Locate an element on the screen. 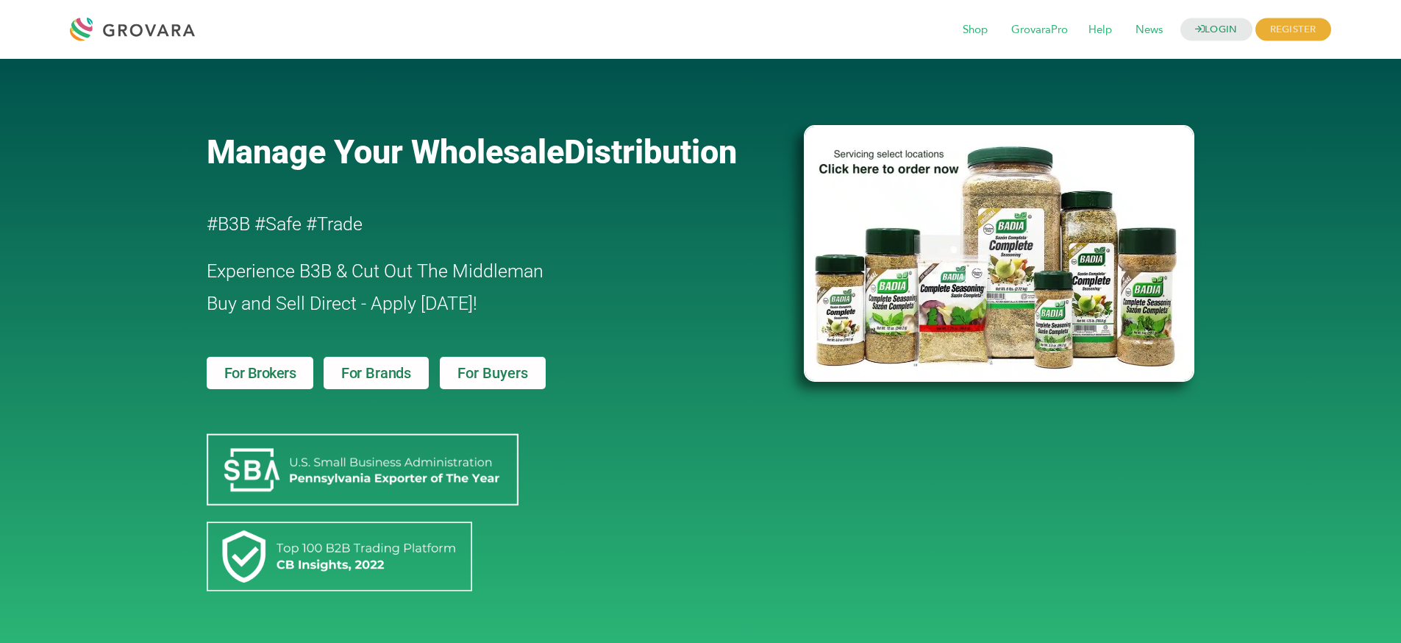  h2: #B3B #Safe #Trade is located at coordinates (463, 224).